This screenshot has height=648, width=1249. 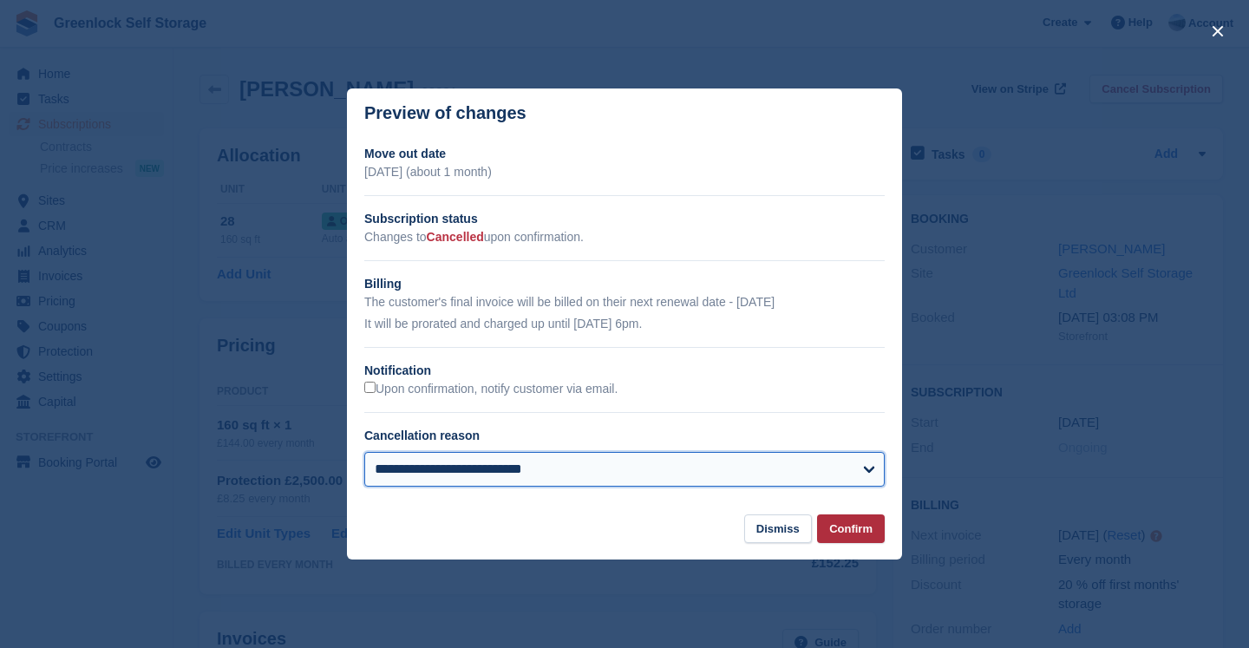 What do you see at coordinates (491, 389) in the screenshot?
I see `label: Upon confirmation, notify customer via email.` at bounding box center [491, 389].